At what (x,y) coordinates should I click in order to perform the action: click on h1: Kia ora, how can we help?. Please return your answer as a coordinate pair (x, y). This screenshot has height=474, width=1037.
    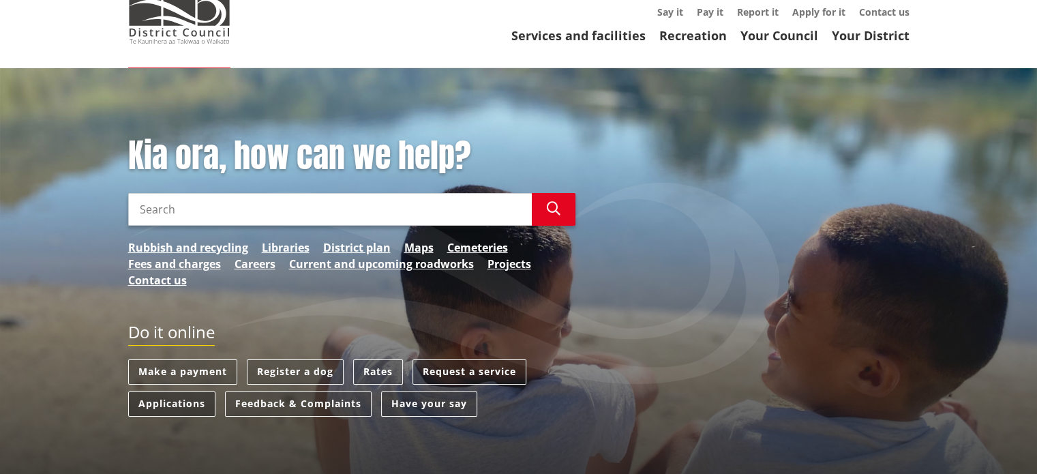
    Looking at the image, I should click on (352, 156).